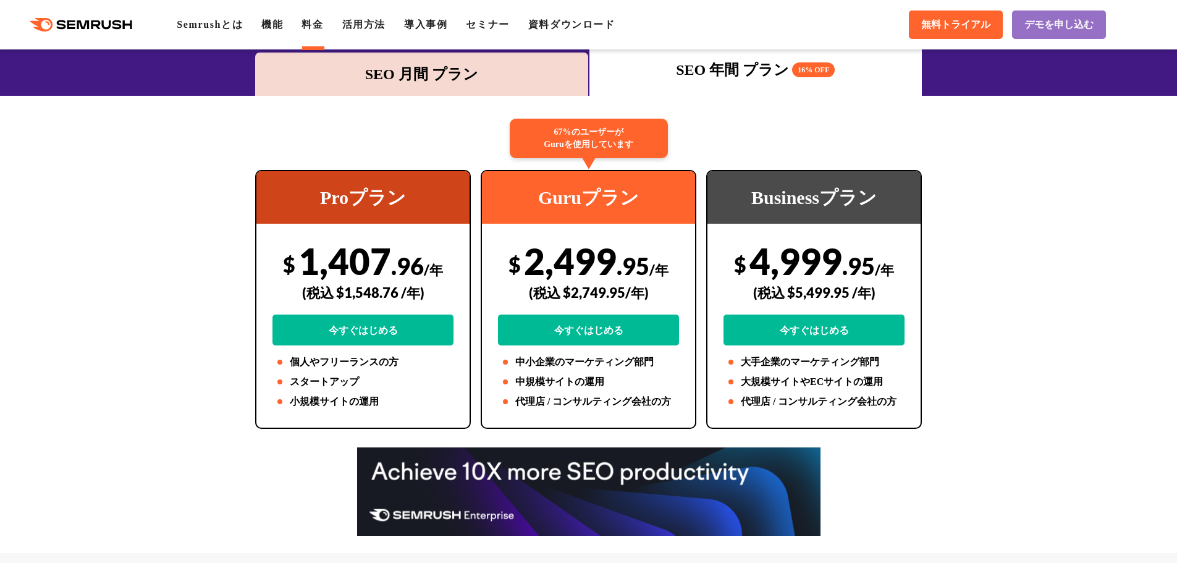  What do you see at coordinates (814, 382) in the screenshot?
I see `li: 大規模サイトやECサイトの運用` at bounding box center [814, 382].